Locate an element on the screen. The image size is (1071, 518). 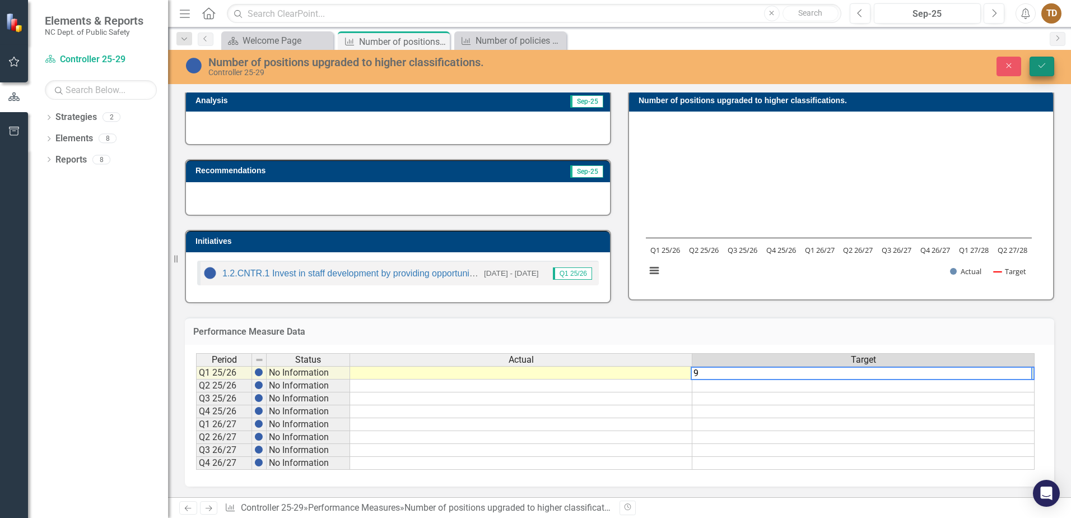
h3: Performance Measure Data is located at coordinates (620, 332).